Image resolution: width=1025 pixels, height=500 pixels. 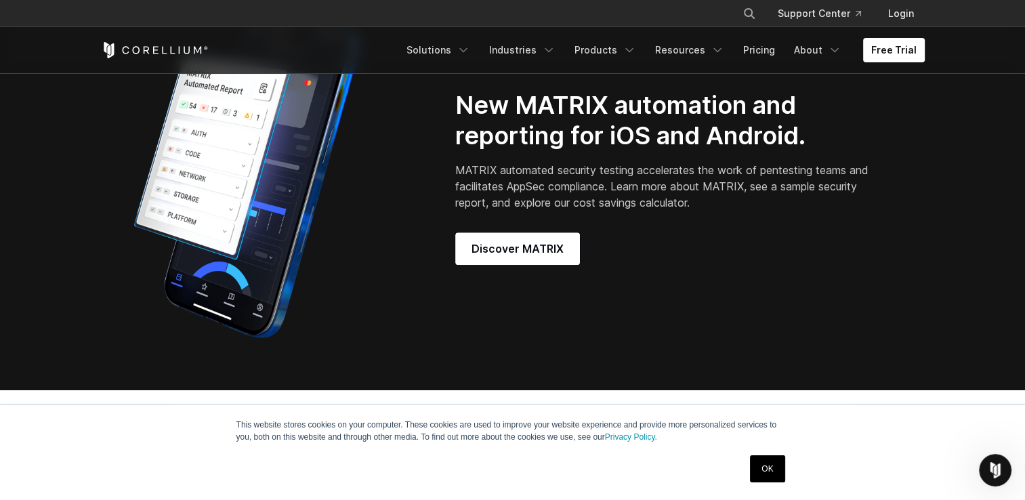 What do you see at coordinates (664, 121) in the screenshot?
I see `h2: New MATRIX automation and reporting for iOS and Android.` at bounding box center [664, 121].